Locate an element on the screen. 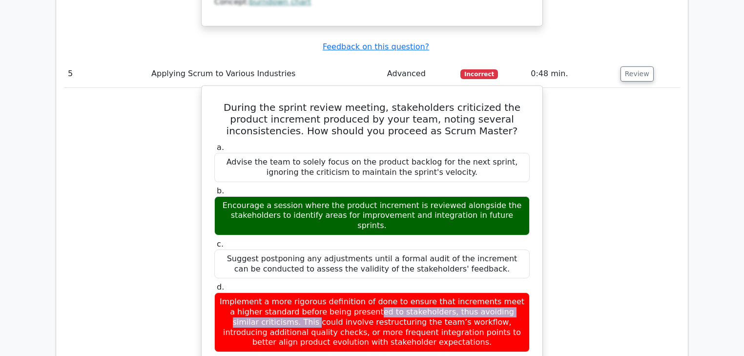  div: Advise the team to solely focus on the product backlog for the next sprint, ignoring the criticis... is located at coordinates (372, 167).